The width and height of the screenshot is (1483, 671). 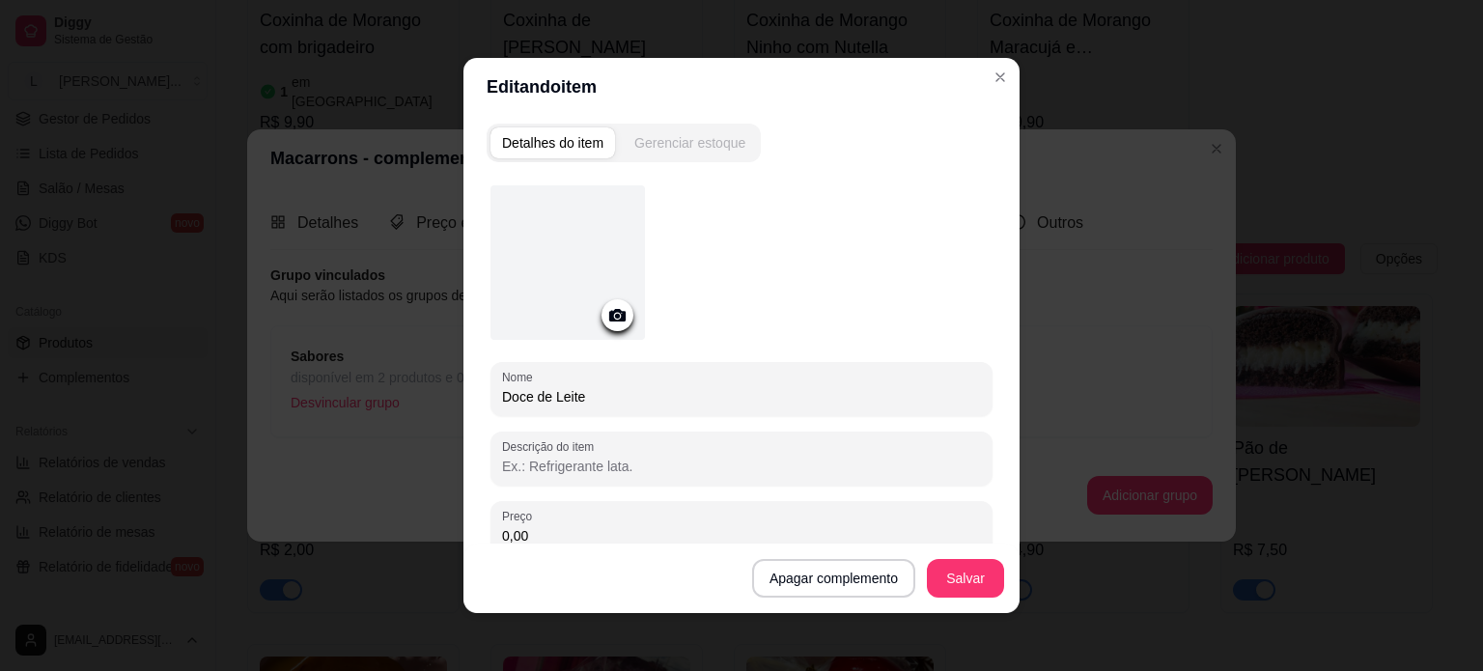 What do you see at coordinates (551, 446) in the screenshot?
I see `label: Descrição do item` at bounding box center [551, 446].